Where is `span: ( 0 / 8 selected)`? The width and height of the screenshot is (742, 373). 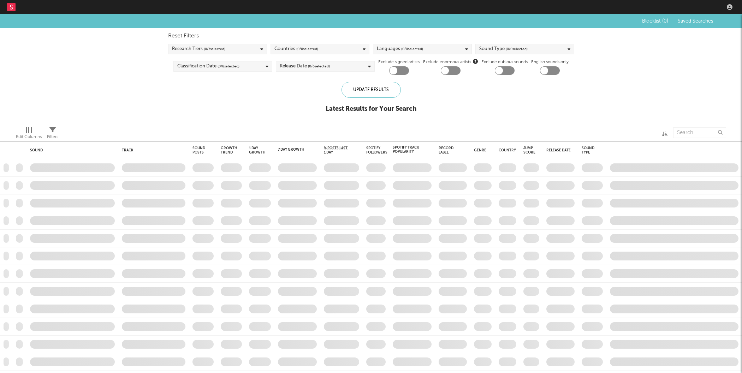
span: ( 0 / 8 selected) is located at coordinates (228, 66).